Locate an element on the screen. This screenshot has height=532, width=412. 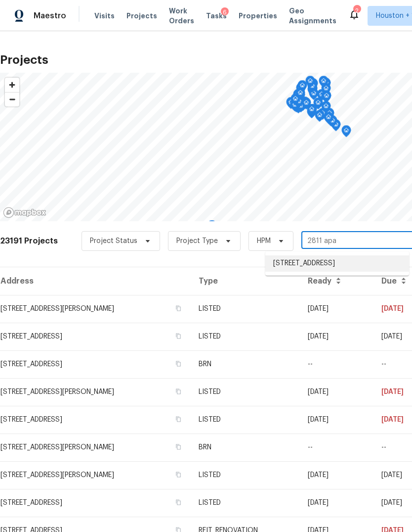
span: Zoom out is located at coordinates (12, 99).